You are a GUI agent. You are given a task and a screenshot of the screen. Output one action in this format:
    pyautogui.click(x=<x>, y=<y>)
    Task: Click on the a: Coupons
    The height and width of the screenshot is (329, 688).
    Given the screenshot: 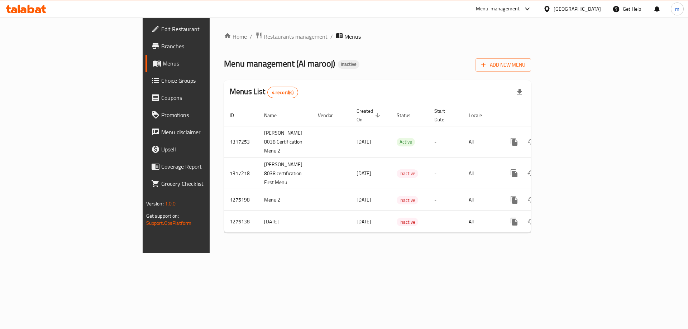 What is the action you would take?
    pyautogui.click(x=201, y=98)
    